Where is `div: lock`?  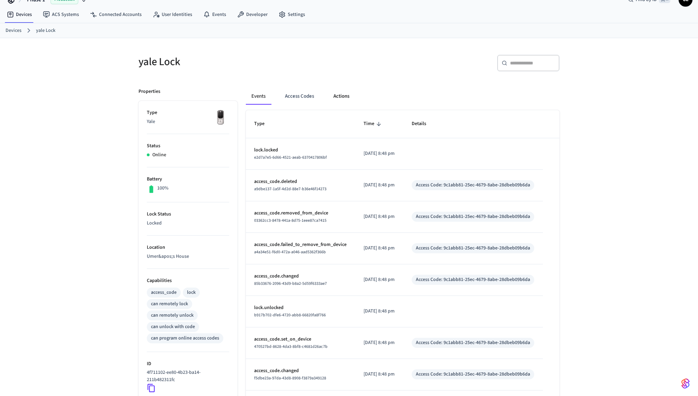 div: lock is located at coordinates (191, 292).